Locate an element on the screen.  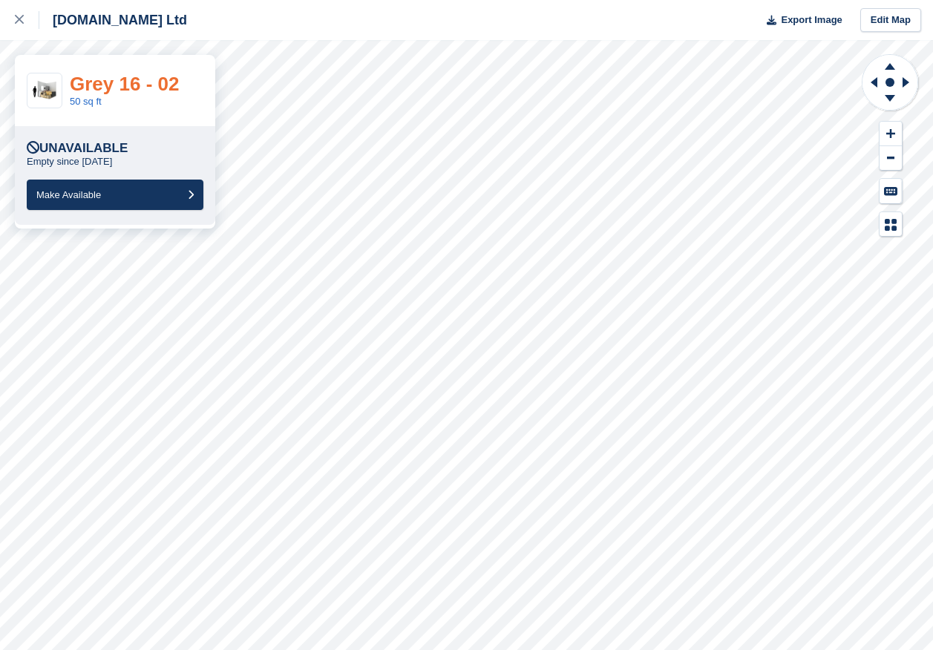
span: Export Image is located at coordinates (811, 20).